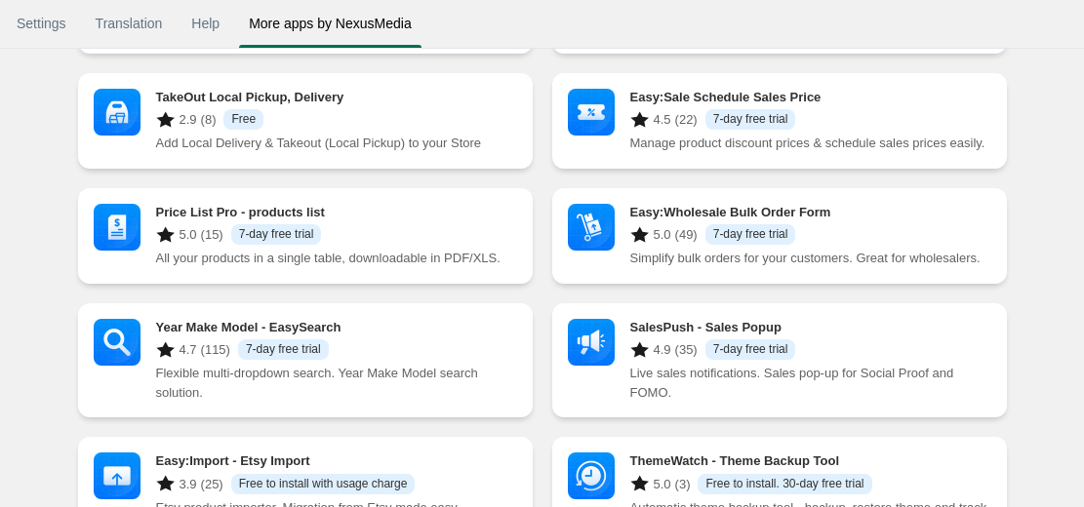 This screenshot has width=1084, height=507. Describe the element at coordinates (337, 383) in the screenshot. I see `p: Flexible multi-dropdown search. Year Make Model search solution.` at that location.